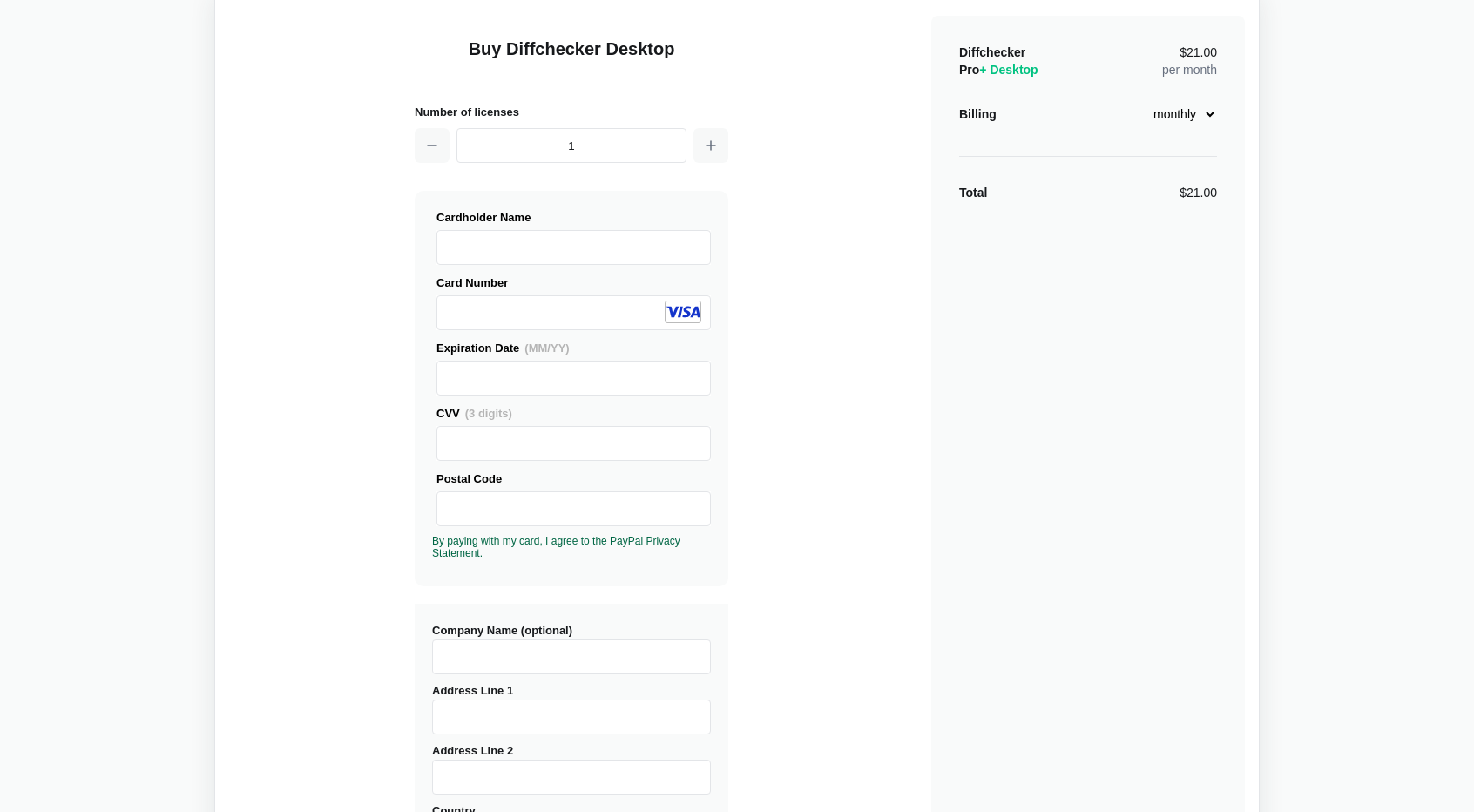 The image size is (1474, 812). Describe the element at coordinates (573, 282) in the screenshot. I see `div: Card Number` at that location.